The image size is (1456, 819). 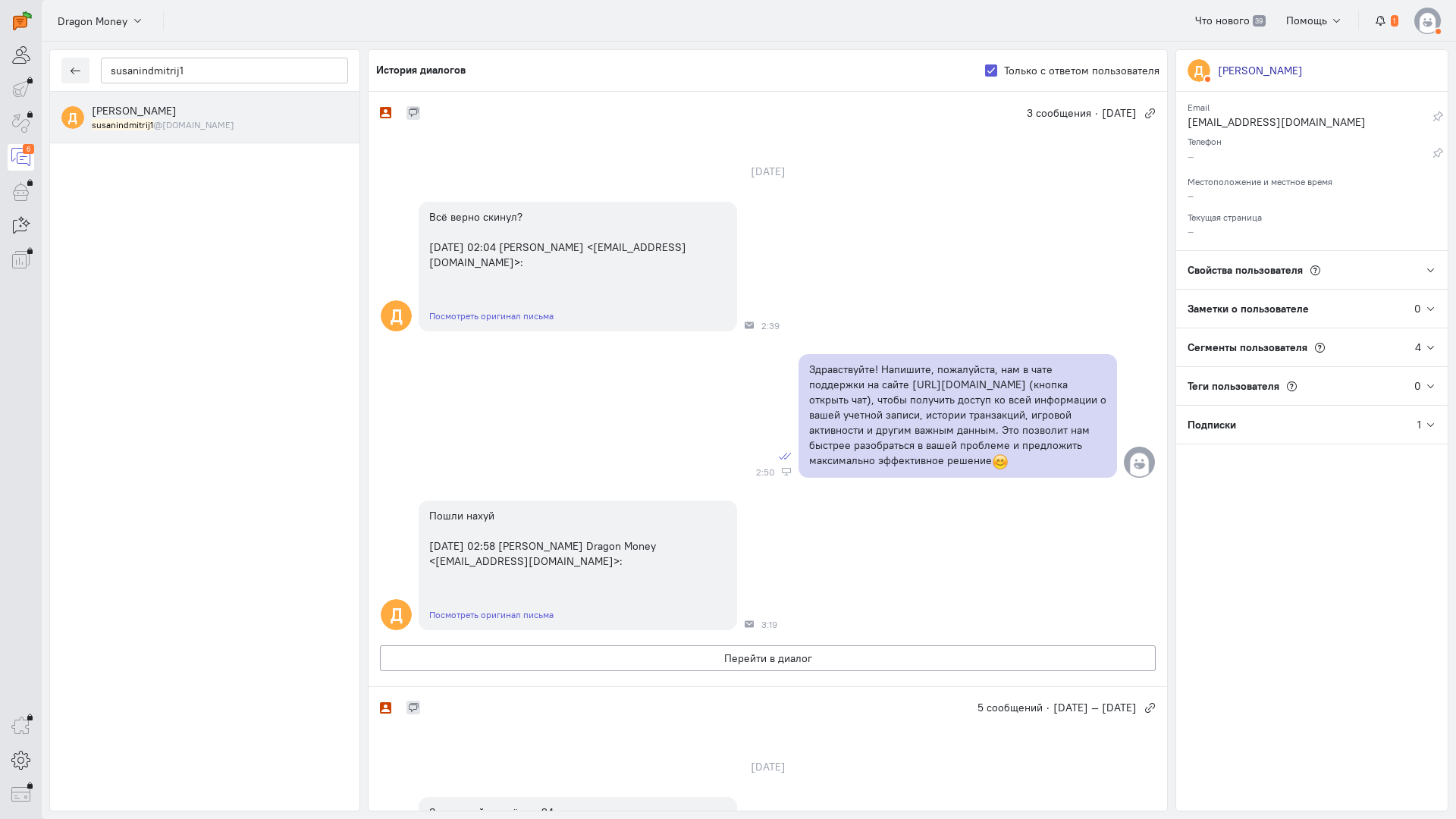 I want to click on span: Теги пользователя, so click(x=1233, y=385).